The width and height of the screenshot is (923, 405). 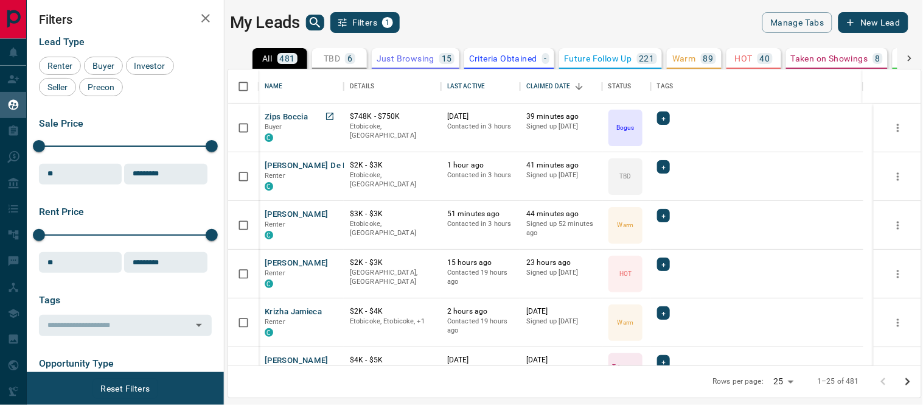 What do you see at coordinates (393, 262) in the screenshot?
I see `p: $2K - $3K` at bounding box center [393, 262].